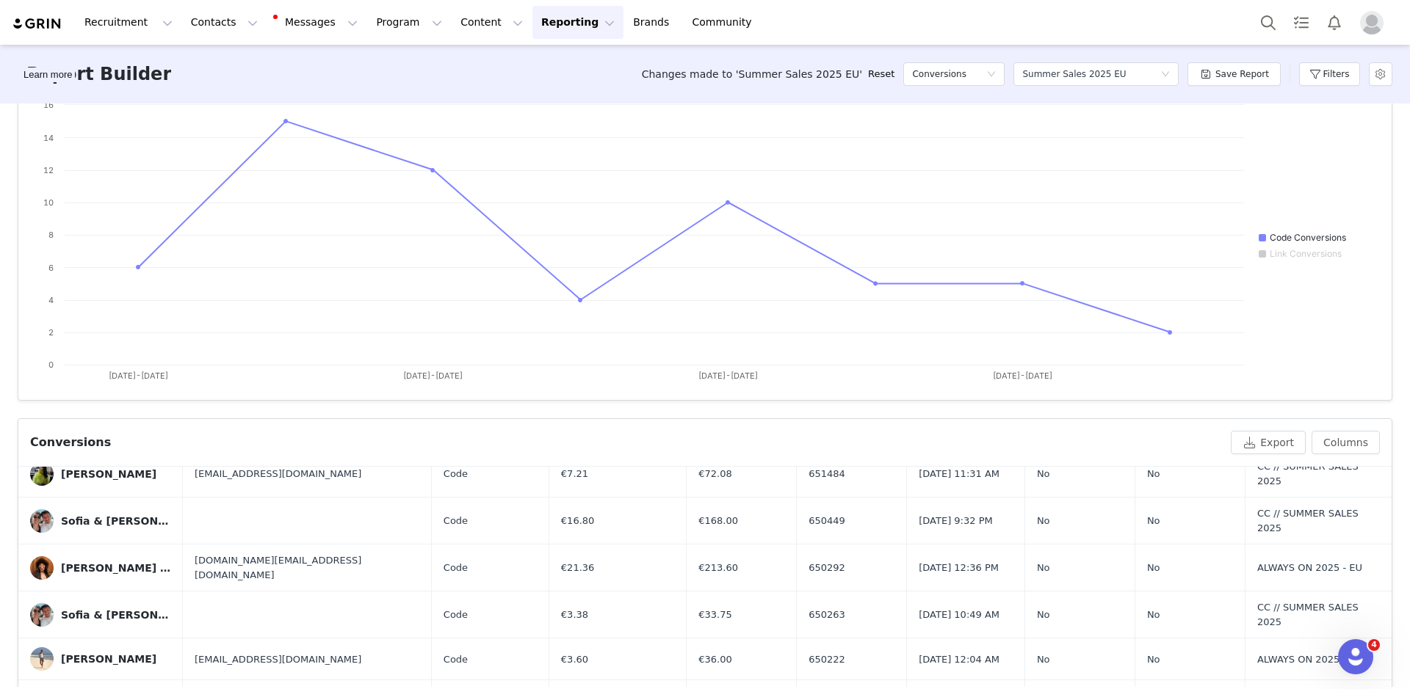 The width and height of the screenshot is (1410, 689). What do you see at coordinates (1268, 443) in the screenshot?
I see `button: Export` at bounding box center [1268, 443].